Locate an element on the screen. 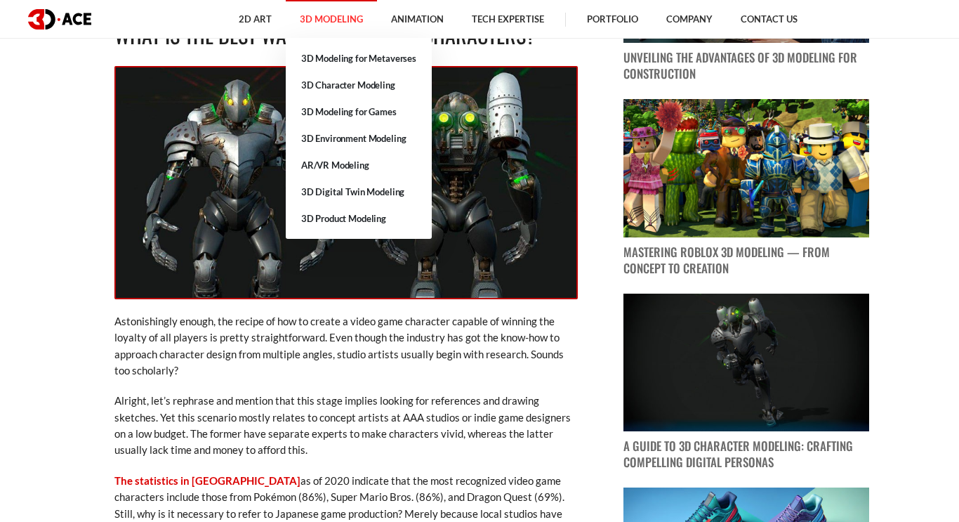  a: 3D Environment Modeling is located at coordinates (359, 138).